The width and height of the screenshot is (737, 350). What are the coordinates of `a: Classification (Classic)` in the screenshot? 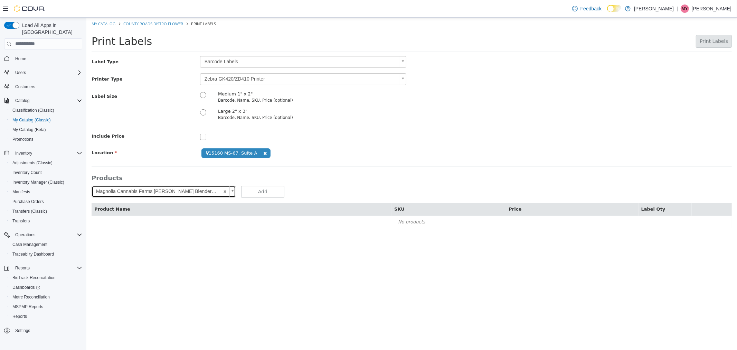 It's located at (33, 110).